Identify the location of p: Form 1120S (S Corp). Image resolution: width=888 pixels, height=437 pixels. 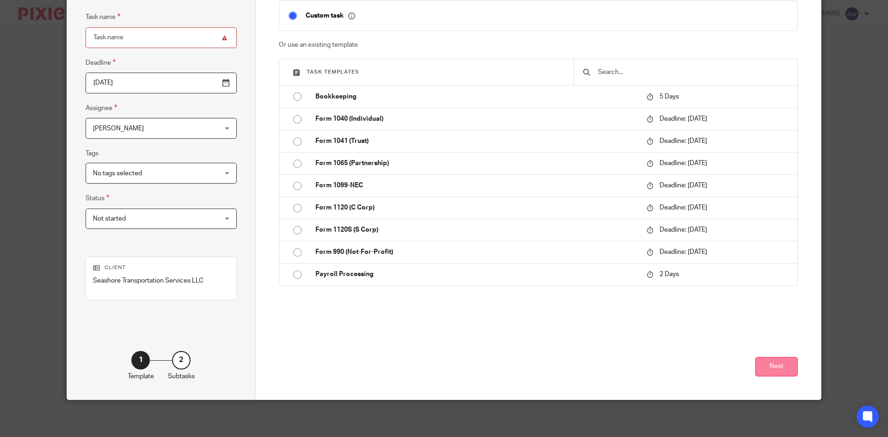
(476, 230).